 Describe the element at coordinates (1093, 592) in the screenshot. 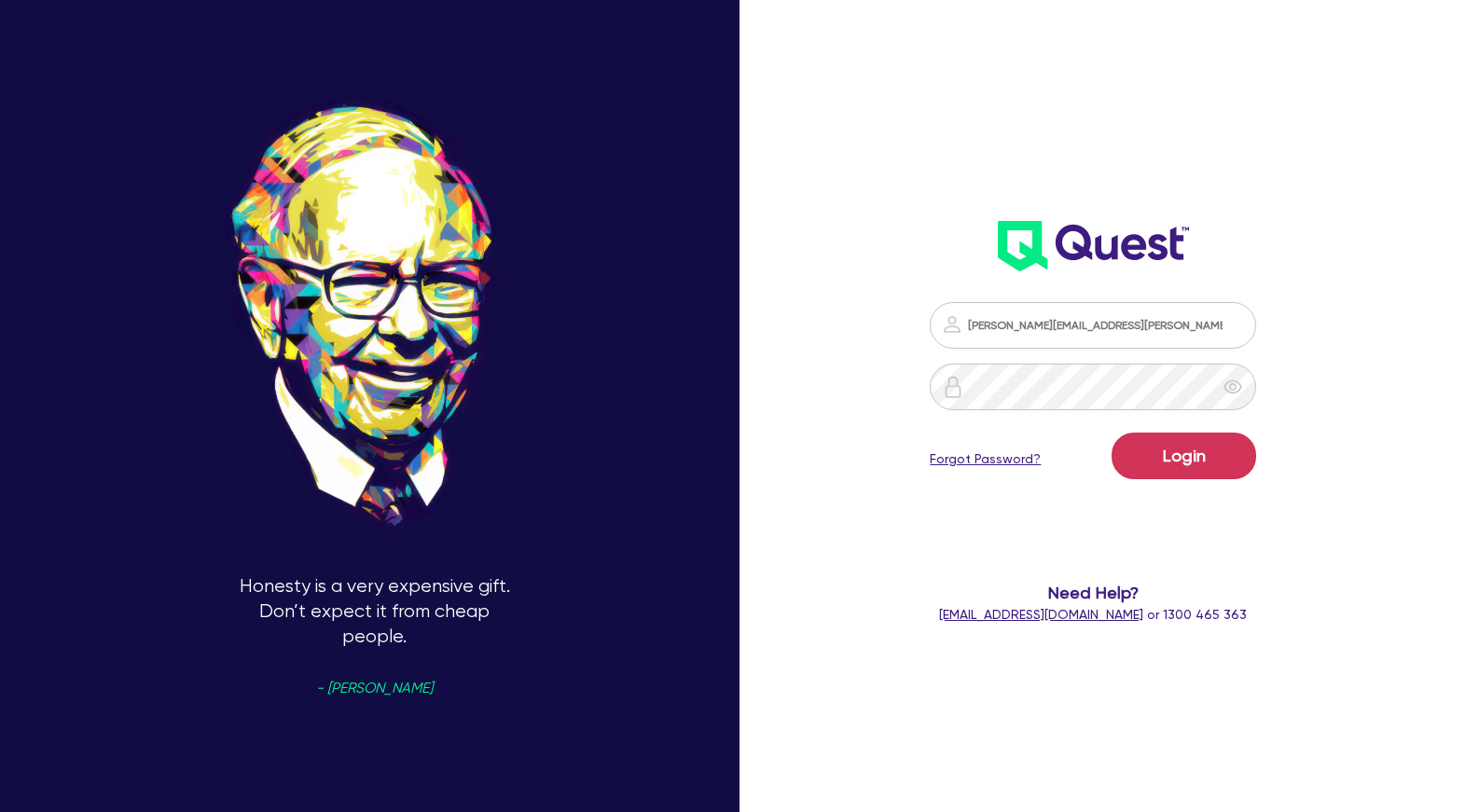

I see `span: Need Help?` at that location.